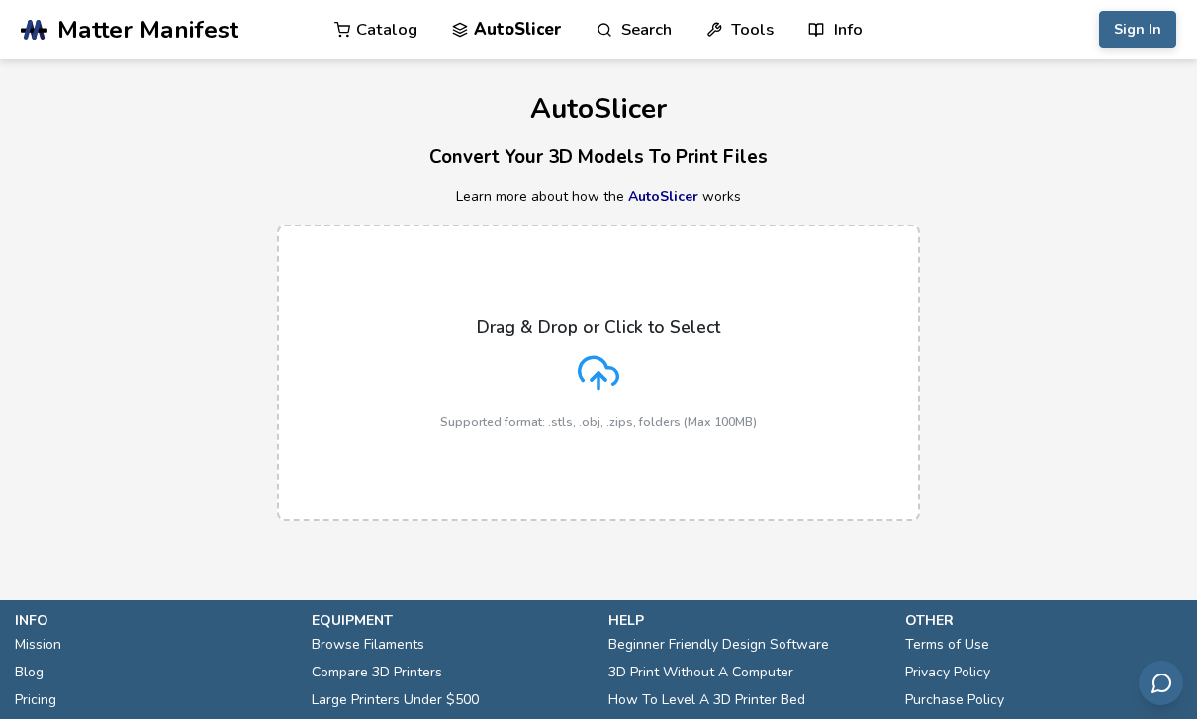 This screenshot has width=1197, height=719. I want to click on a: AutoSlicer, so click(663, 196).